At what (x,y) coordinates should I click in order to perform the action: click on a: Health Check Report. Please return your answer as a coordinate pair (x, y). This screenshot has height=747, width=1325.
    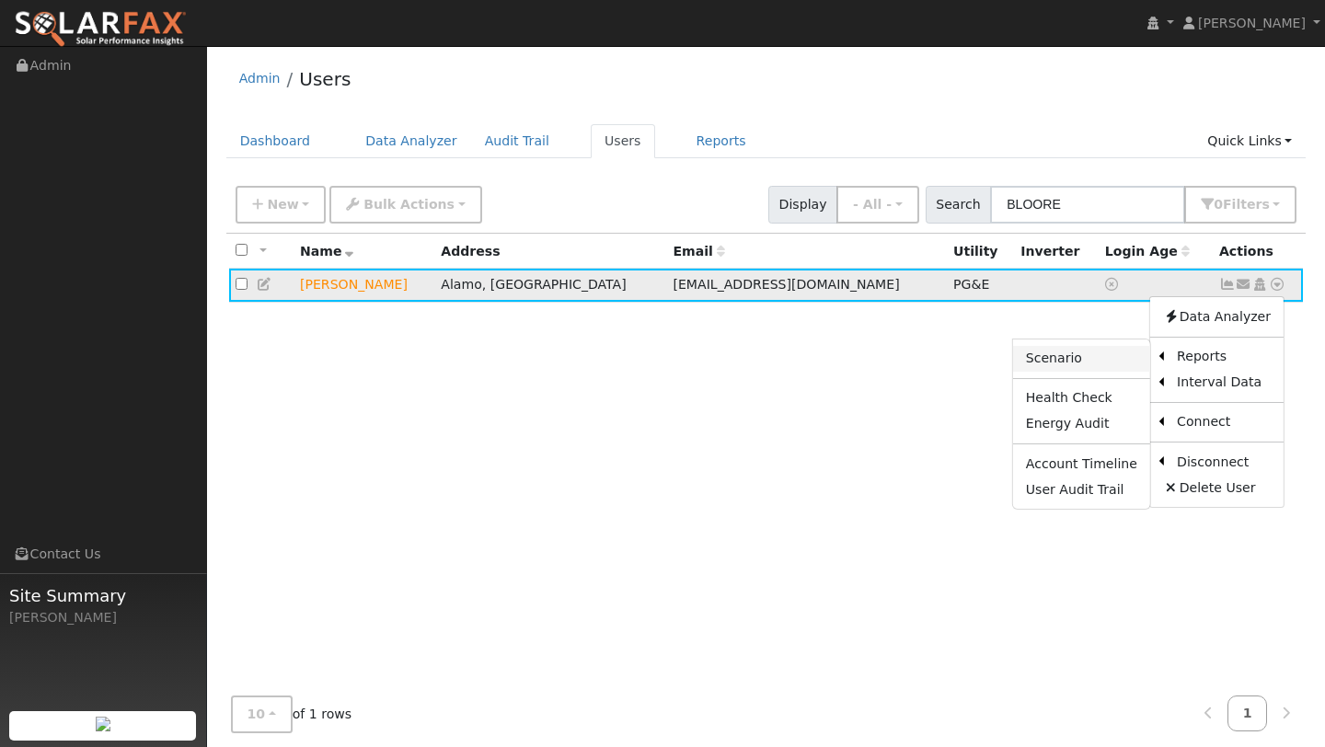
    Looking at the image, I should click on (1081, 399).